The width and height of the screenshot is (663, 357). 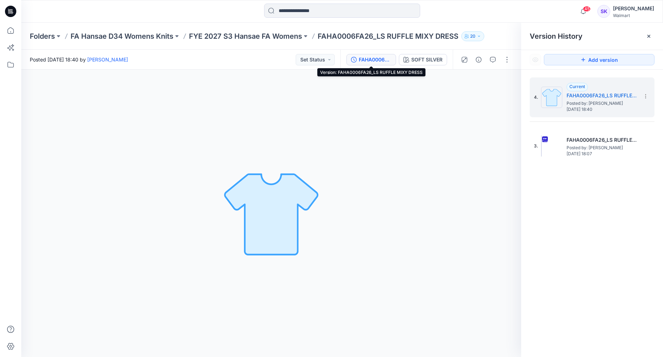 What do you see at coordinates (634, 15) in the screenshot?
I see `div: Walmart` at bounding box center [634, 15].